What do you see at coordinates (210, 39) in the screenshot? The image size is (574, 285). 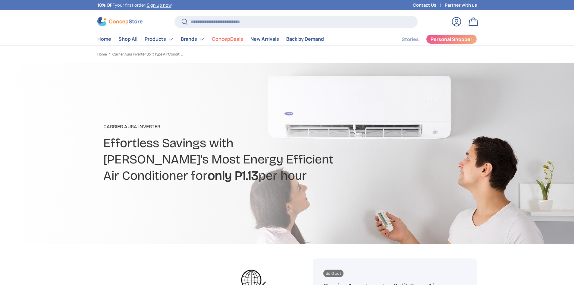 I see `nav: Primary` at bounding box center [210, 39].